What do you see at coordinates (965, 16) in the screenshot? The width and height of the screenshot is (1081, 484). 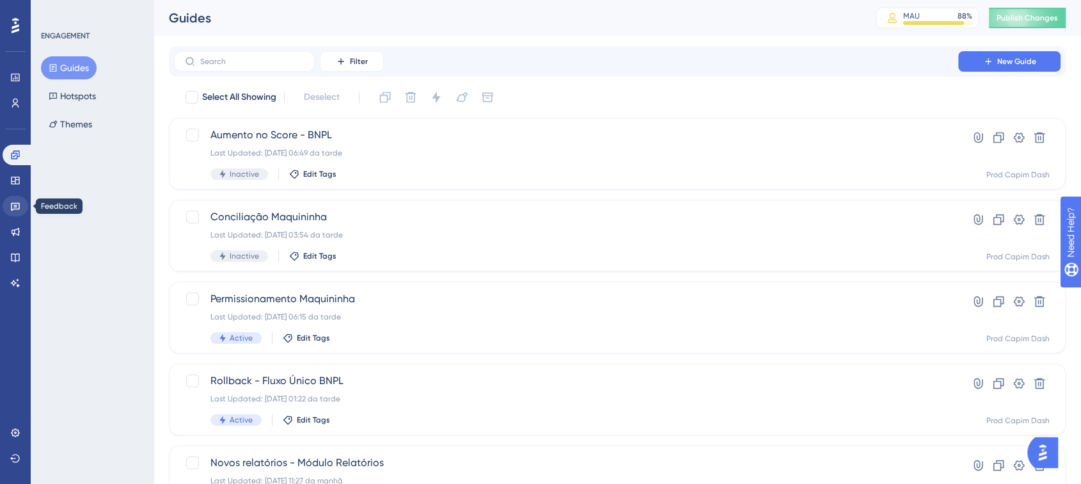 I see `div: 88 %` at bounding box center [965, 16].